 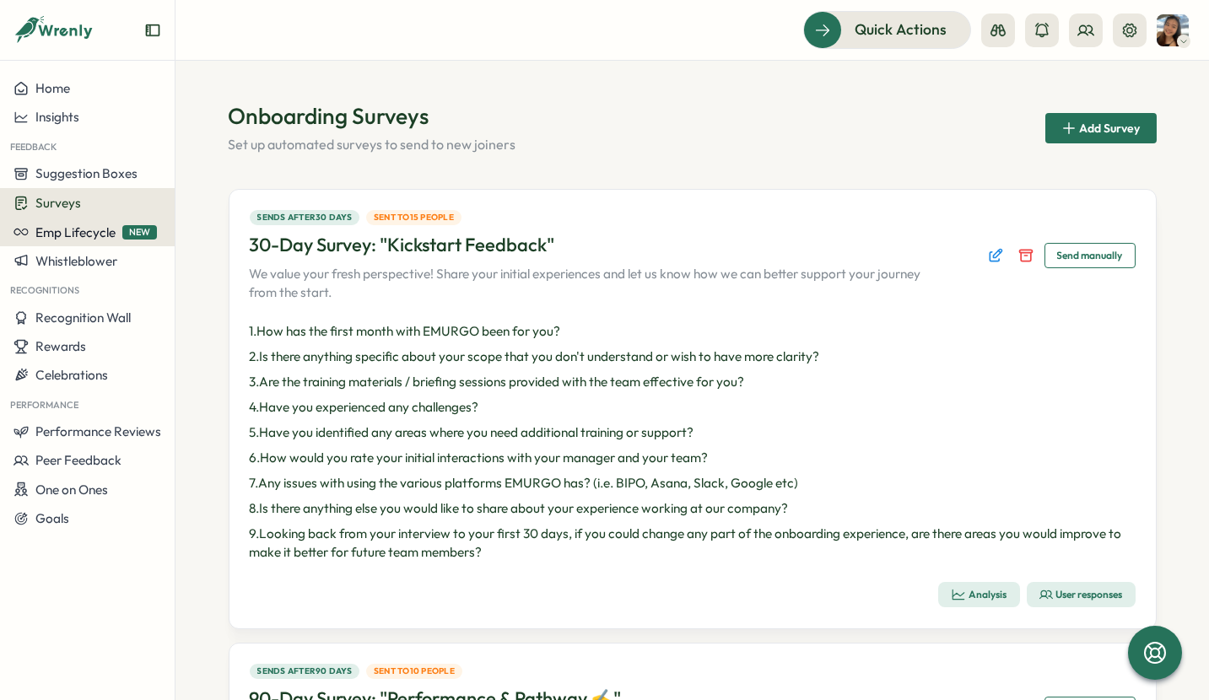 What do you see at coordinates (372, 144) in the screenshot?
I see `p: Set up automated surveys to send to new joiners` at bounding box center [372, 144].